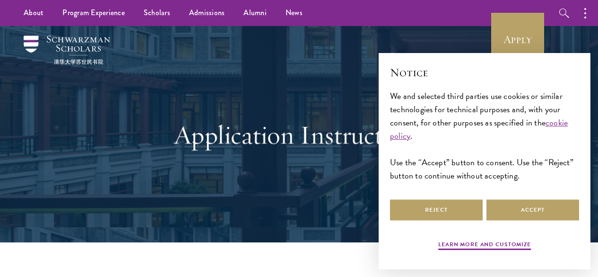  I want to click on h2: Notice, so click(485, 72).